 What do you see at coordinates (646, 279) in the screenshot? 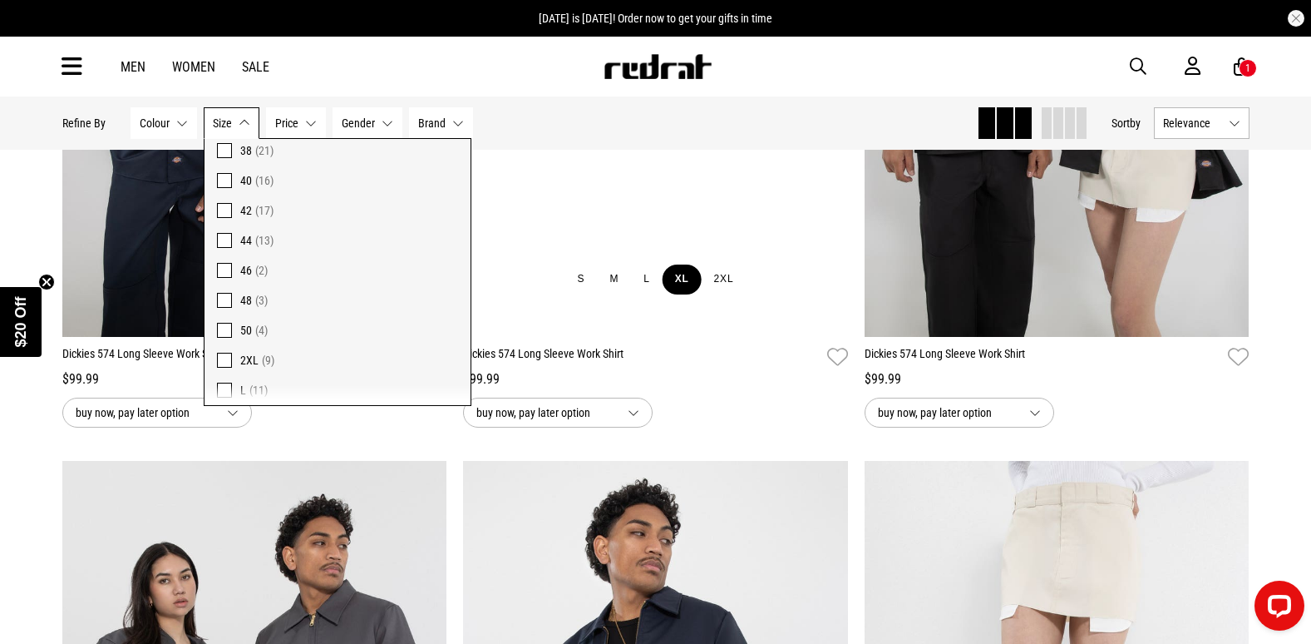
I see `button: L` at bounding box center [646, 279].